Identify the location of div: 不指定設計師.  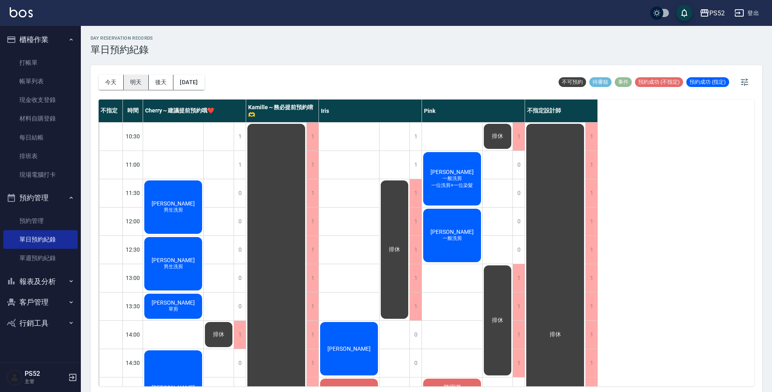
(562, 111).